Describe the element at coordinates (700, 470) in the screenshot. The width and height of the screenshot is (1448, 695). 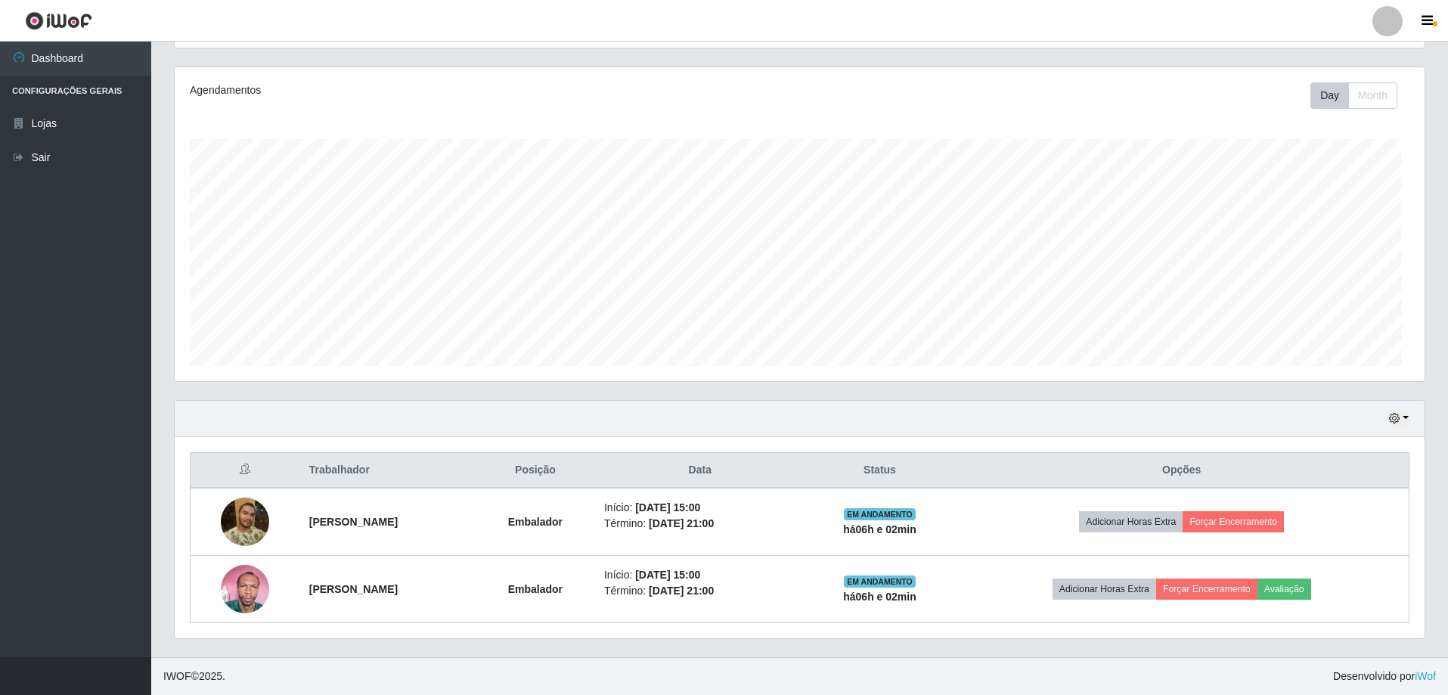
I see `th: Data` at that location.